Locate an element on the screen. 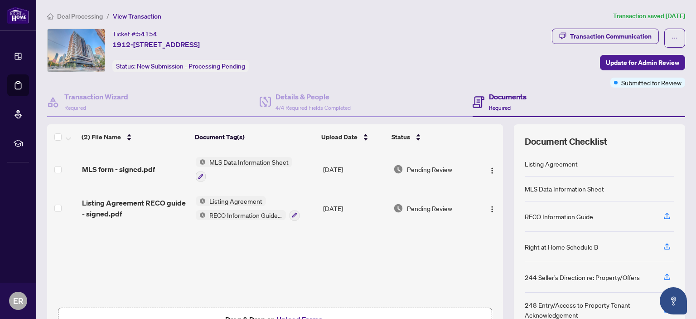 The image size is (696, 319). span: Listing Agreement RECO guide - signed.pdf is located at coordinates (136, 208).